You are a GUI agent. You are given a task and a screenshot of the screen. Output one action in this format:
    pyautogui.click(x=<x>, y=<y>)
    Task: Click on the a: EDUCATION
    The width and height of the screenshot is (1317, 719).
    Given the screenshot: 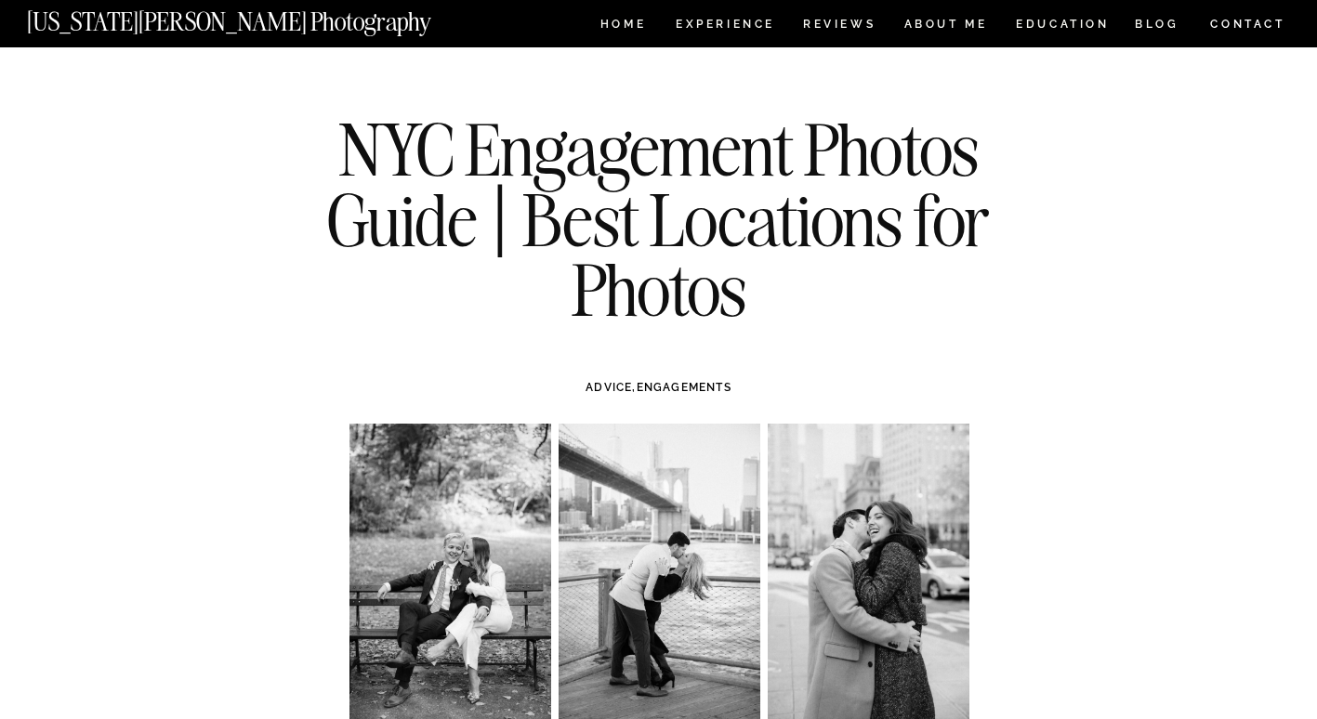 What is the action you would take?
    pyautogui.click(x=1062, y=26)
    